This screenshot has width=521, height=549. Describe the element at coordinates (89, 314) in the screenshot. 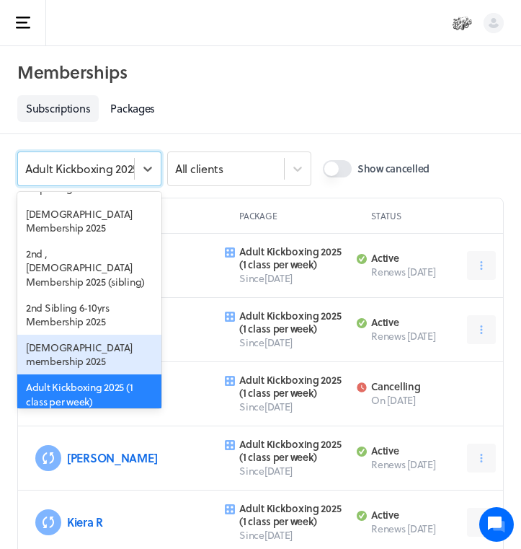

I see `div: 2nd Sibling 6-10yrs Membership 2025` at that location.